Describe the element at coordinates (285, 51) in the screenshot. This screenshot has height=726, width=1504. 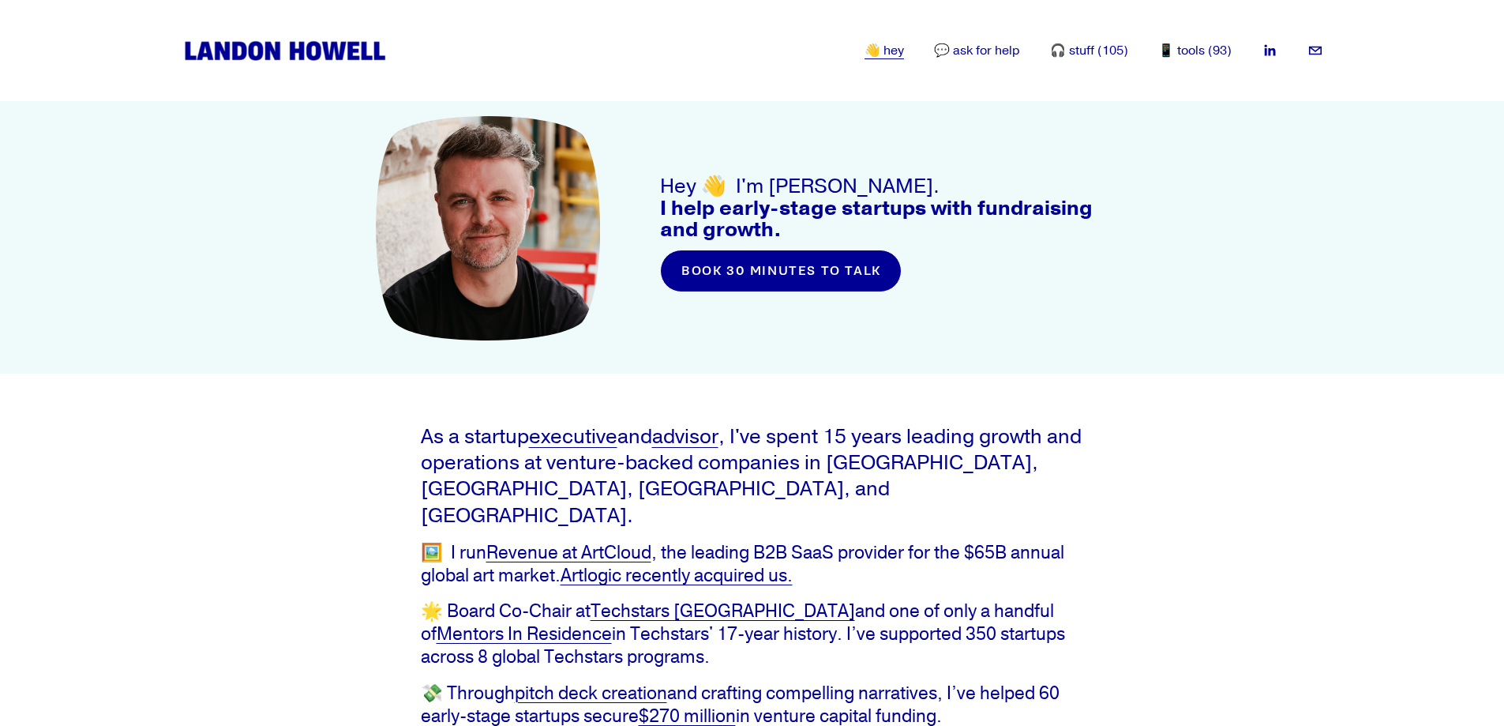
I see `a: Landon Howell` at that location.